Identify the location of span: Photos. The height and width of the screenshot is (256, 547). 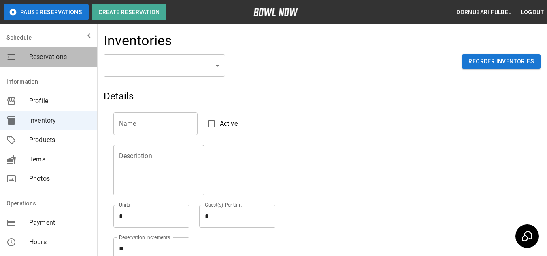
(60, 179).